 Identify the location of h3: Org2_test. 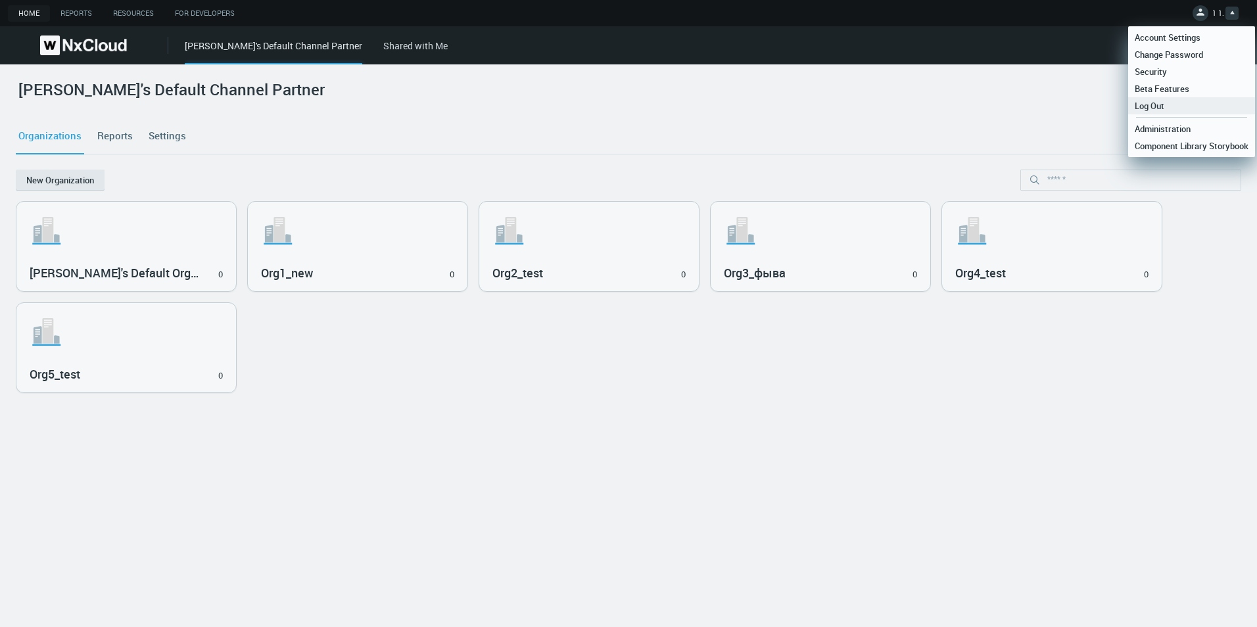
(579, 273).